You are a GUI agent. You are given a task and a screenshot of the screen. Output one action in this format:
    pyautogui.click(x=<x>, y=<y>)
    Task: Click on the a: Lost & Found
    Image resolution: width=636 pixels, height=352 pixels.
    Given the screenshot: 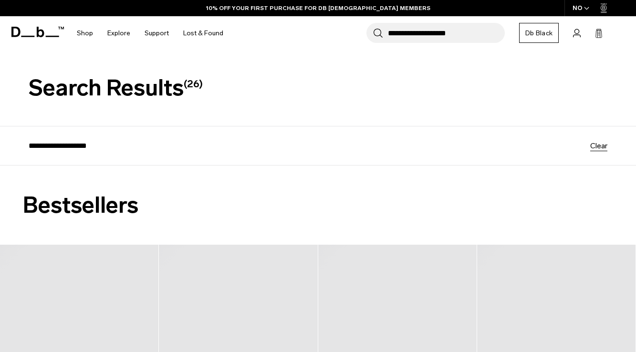 What is the action you would take?
    pyautogui.click(x=203, y=33)
    